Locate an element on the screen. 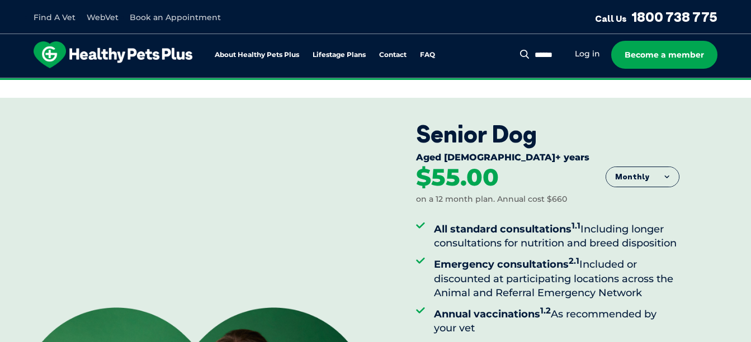  div: $55.00 is located at coordinates (457, 178).